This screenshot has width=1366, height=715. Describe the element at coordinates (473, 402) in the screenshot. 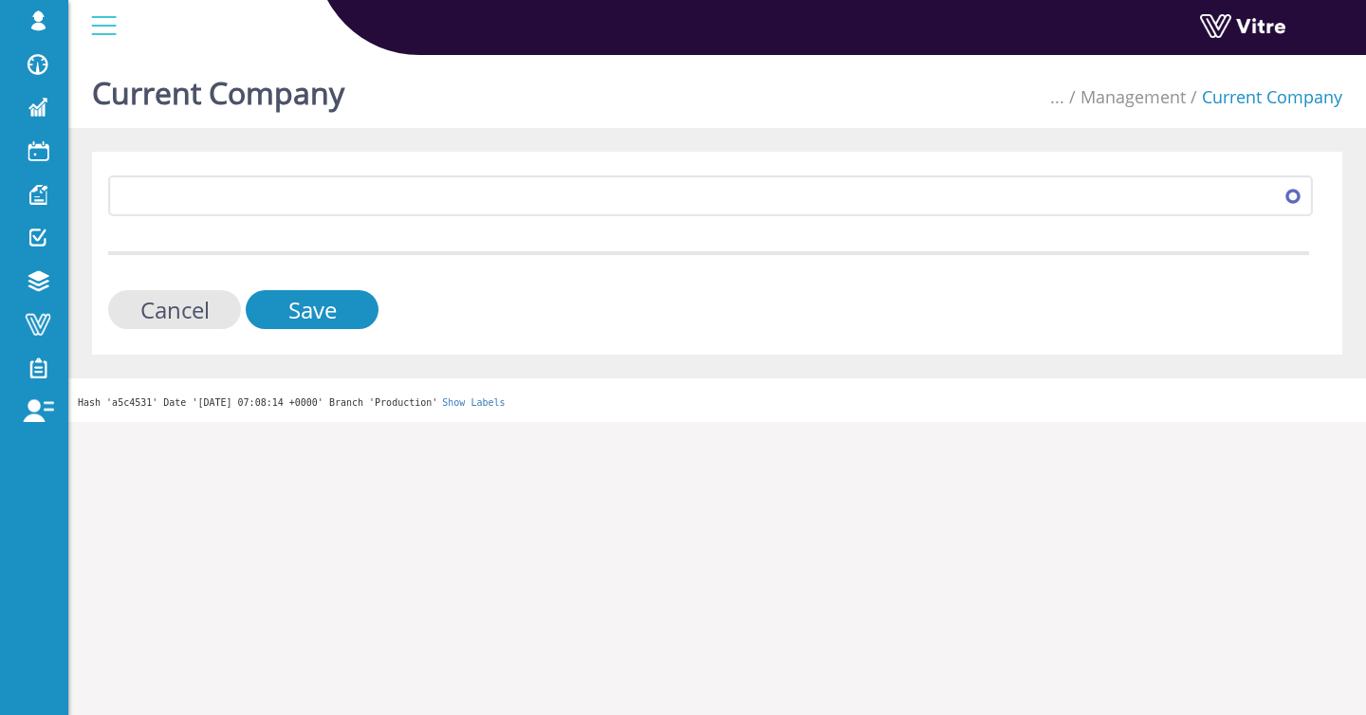

I see `a: Show Labels` at that location.